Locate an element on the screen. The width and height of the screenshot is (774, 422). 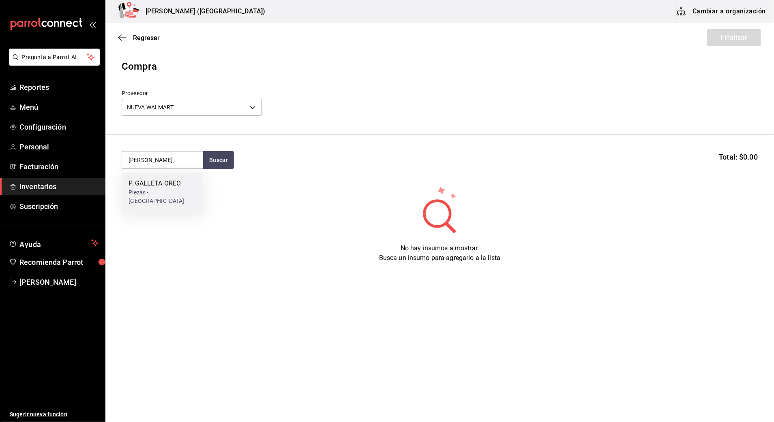
span: Recomienda Parrot is located at coordinates (59, 262).